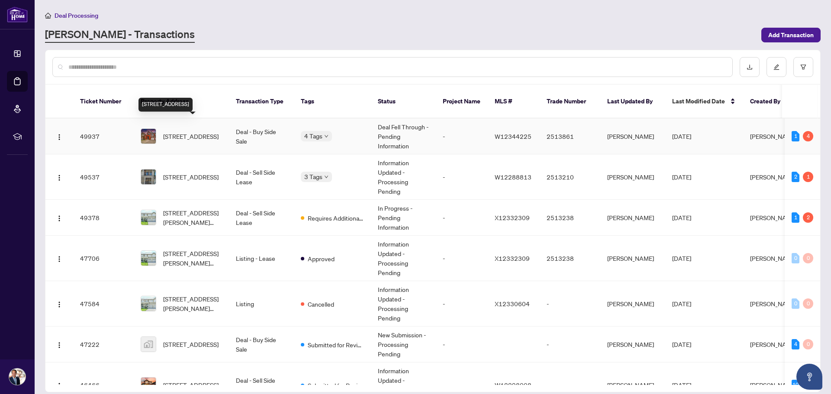  Describe the element at coordinates (261, 258) in the screenshot. I see `td: Listing - Lease` at that location.